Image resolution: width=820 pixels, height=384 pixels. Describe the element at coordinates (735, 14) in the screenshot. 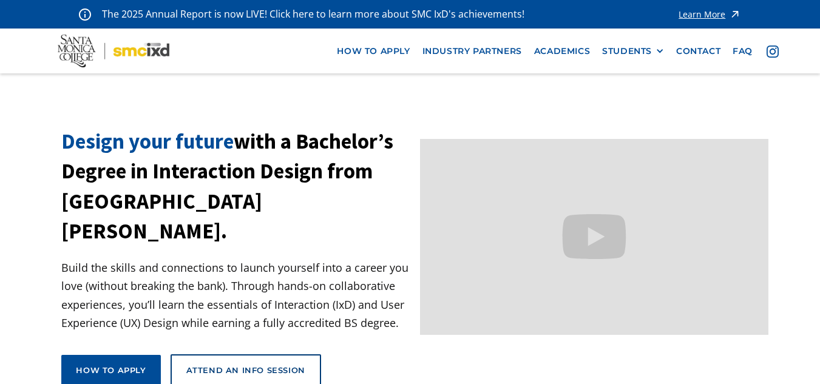

I see `img: icon - arrow - alert` at that location.